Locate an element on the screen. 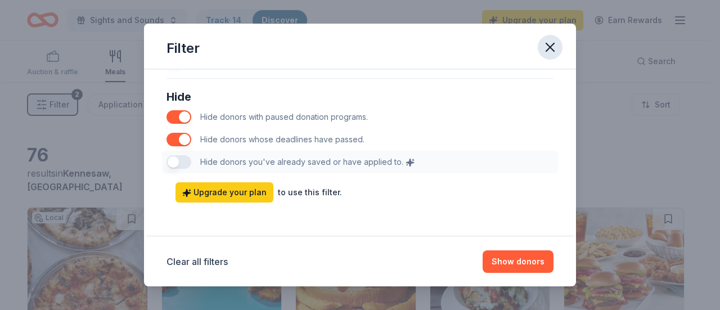 The height and width of the screenshot is (310, 720). div: Hide is located at coordinates (360, 97).